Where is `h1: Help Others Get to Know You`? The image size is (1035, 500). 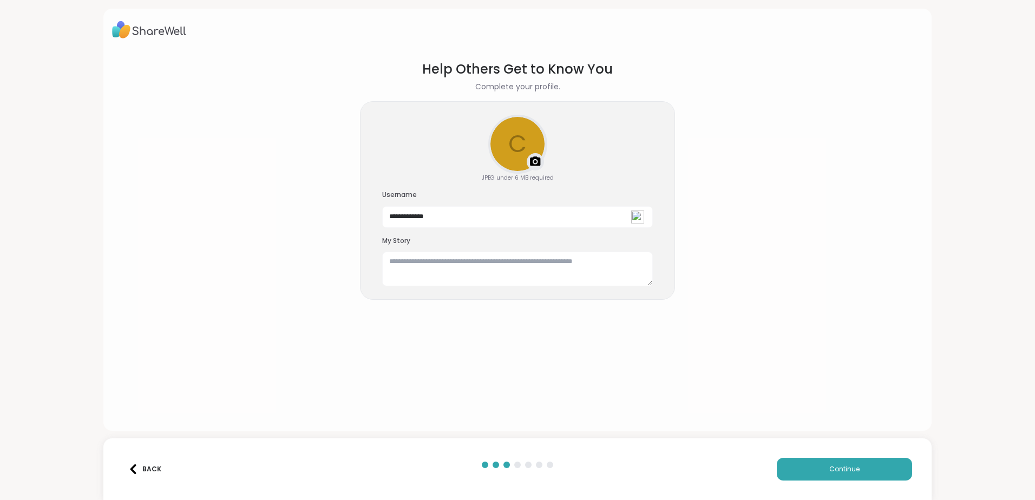
h1: Help Others Get to Know You is located at coordinates (518, 69).